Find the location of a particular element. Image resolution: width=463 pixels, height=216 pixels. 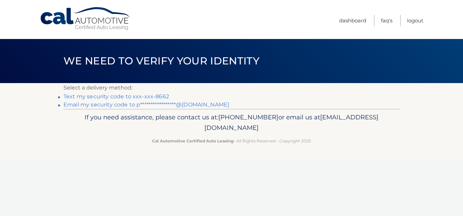

a: Text my security code to xxx-xxx-8662 is located at coordinates (116, 96).